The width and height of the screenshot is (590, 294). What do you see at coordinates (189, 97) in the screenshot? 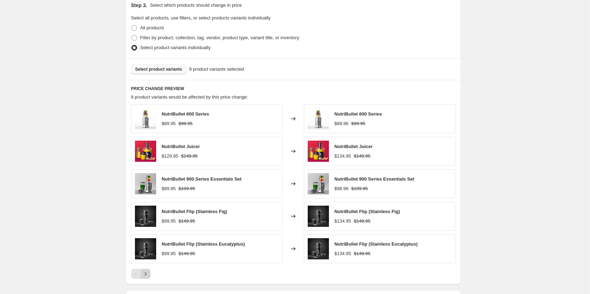
I see `span: 9 product variants would be affected by this price change:` at bounding box center [189, 97].